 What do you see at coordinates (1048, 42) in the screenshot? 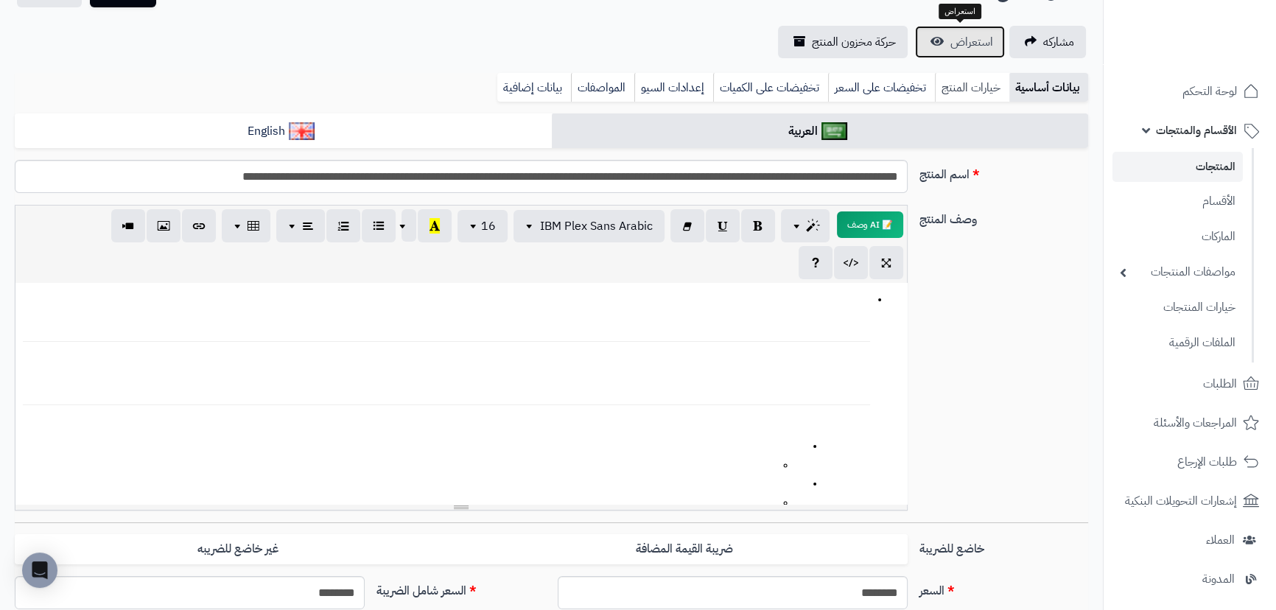
I see `a: مشاركه` at bounding box center [1048, 42].